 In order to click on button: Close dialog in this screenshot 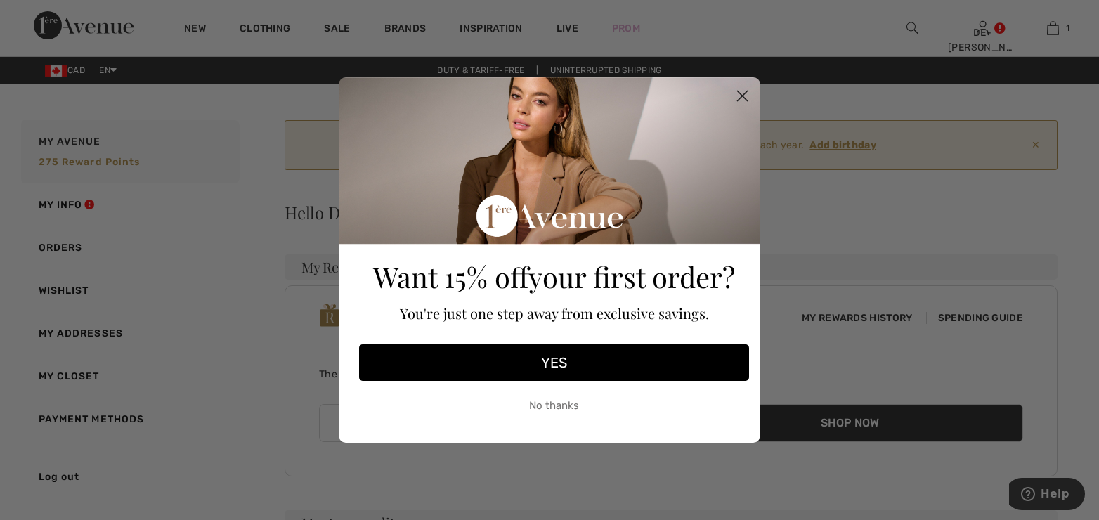, I will do `click(742, 96)`.